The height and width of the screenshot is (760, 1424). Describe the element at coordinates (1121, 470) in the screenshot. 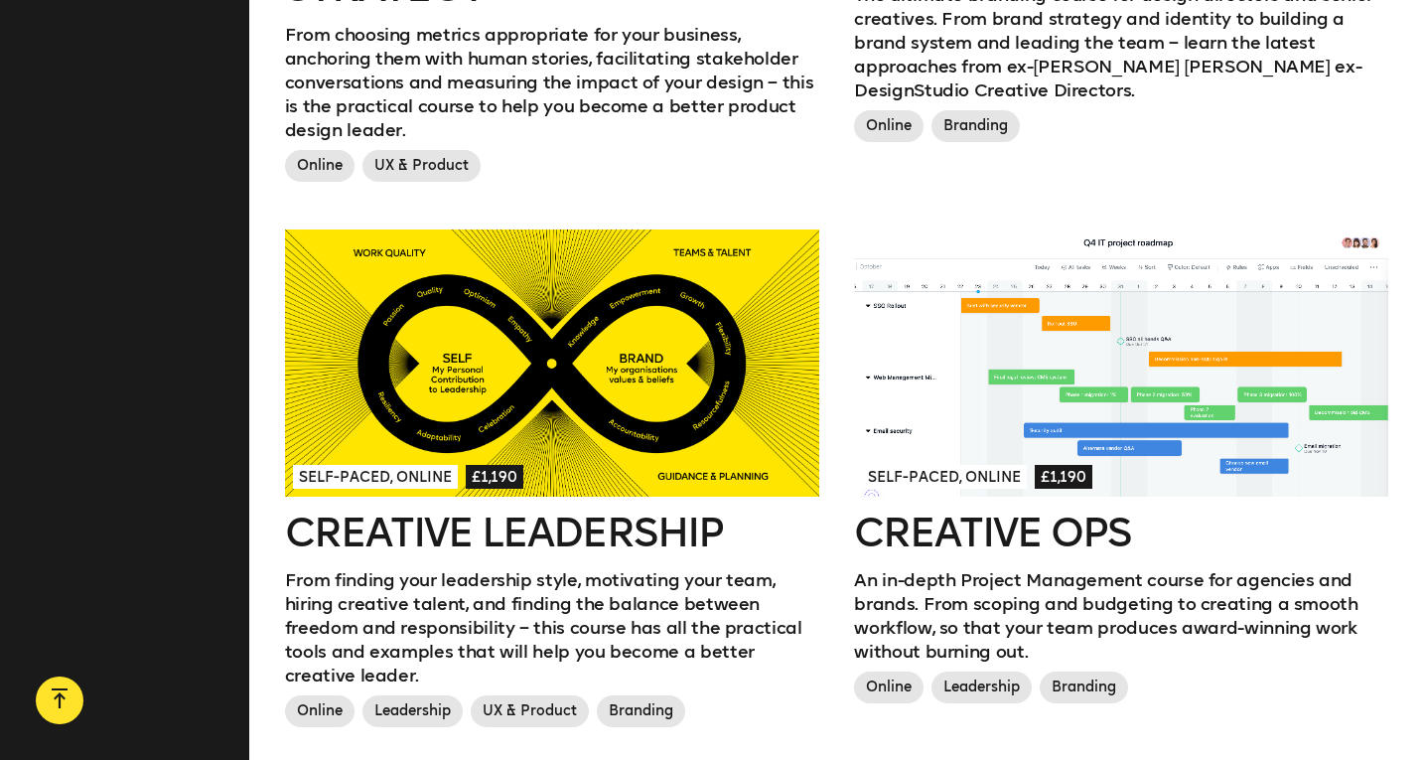

I see `a: Self-paced, Online£1,190Creative OpsAn in-depth Project Management course for agencies and brands...` at that location.